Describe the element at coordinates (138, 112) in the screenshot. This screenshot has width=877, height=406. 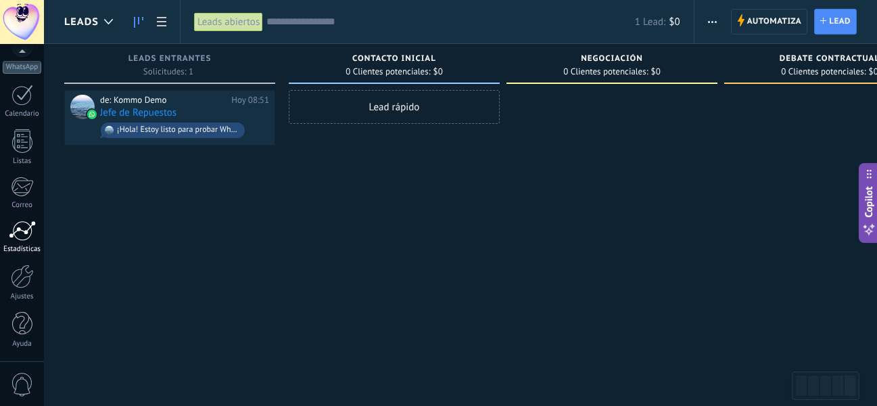
I see `a: Jefe de Repuestos` at that location.